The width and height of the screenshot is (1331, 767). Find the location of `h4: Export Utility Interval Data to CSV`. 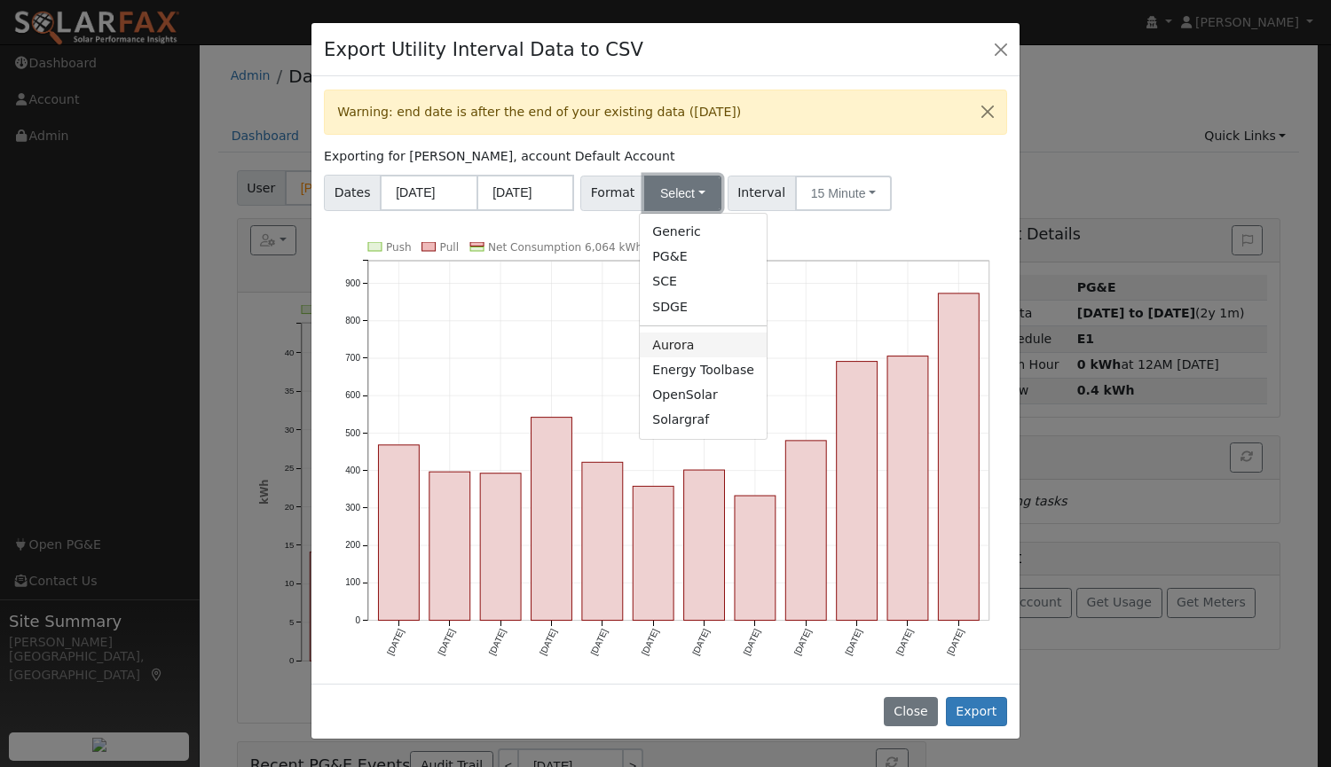

h4: Export Utility Interval Data to CSV is located at coordinates (484, 50).